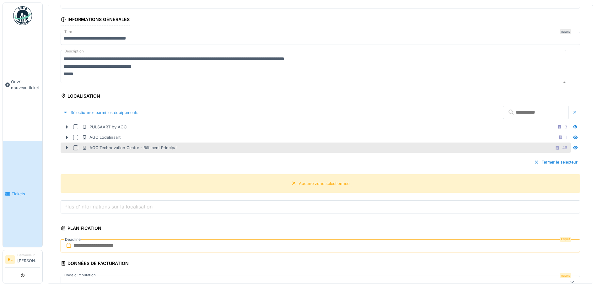 This screenshot has height=286, width=598. I want to click on label: Plus d'informations sur la localisation, so click(108, 207).